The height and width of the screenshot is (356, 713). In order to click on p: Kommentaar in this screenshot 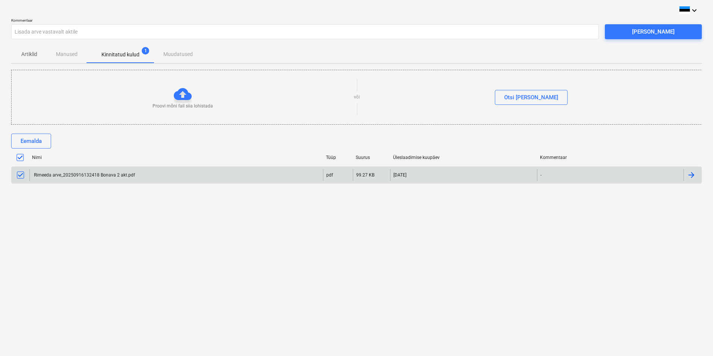, I will do `click(305, 21)`.